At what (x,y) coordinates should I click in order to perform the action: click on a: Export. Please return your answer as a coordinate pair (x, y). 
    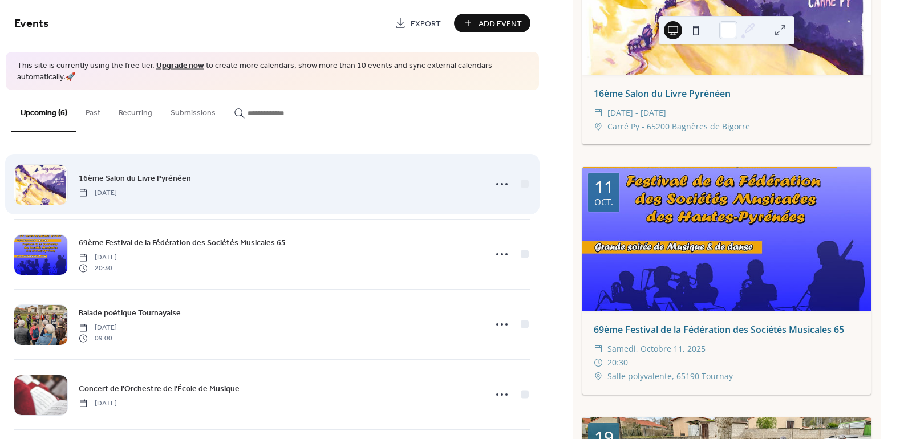
    Looking at the image, I should click on (417, 23).